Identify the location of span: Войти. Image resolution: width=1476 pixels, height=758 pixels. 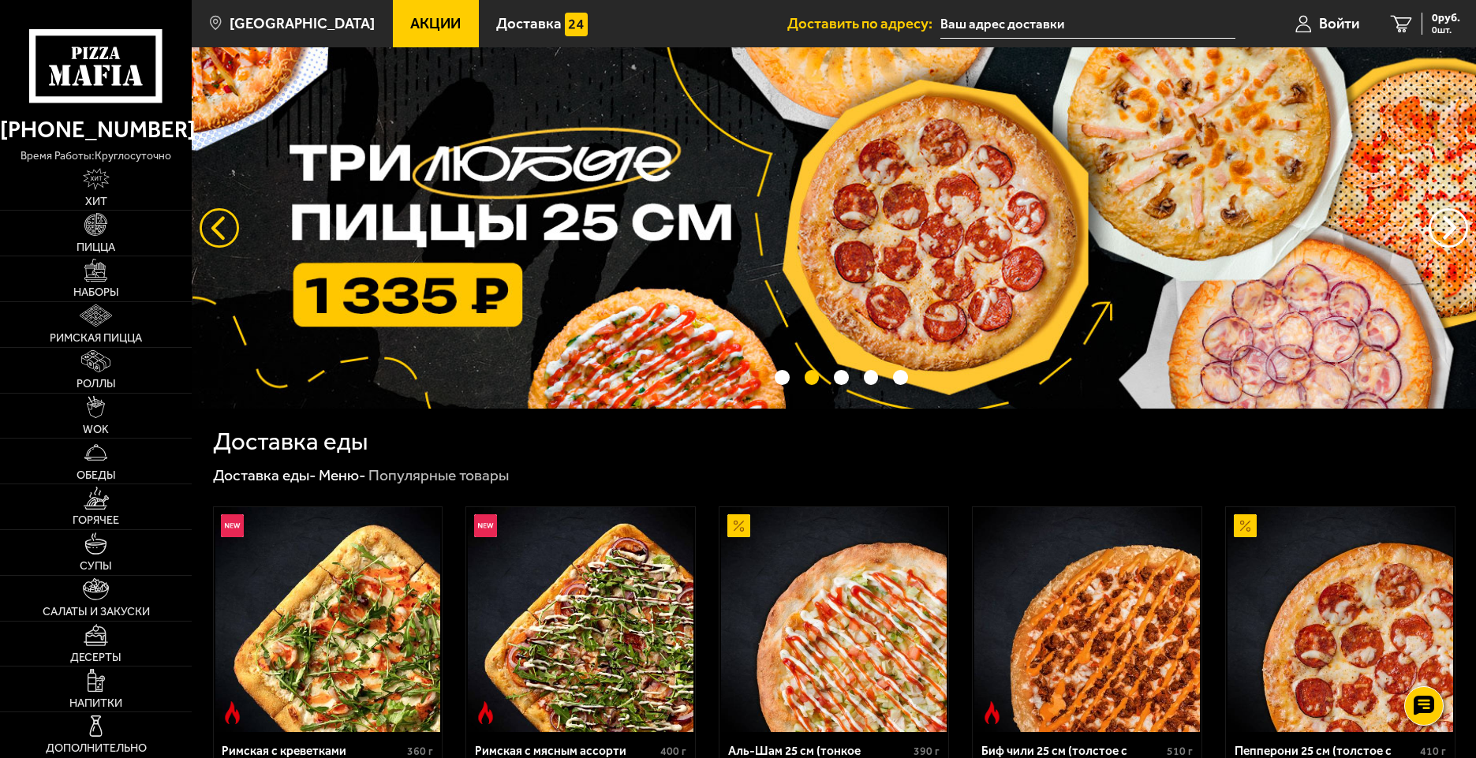
(1338, 24).